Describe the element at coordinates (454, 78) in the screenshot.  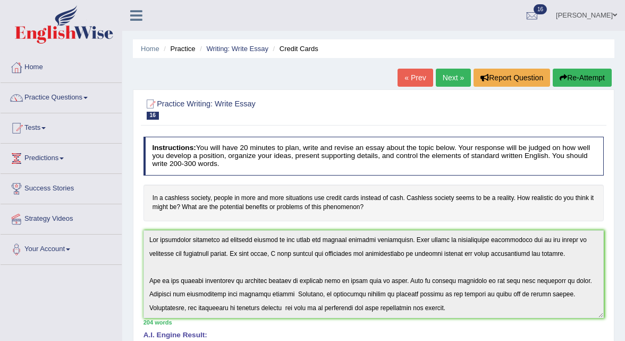
I see `a: Next »` at that location.